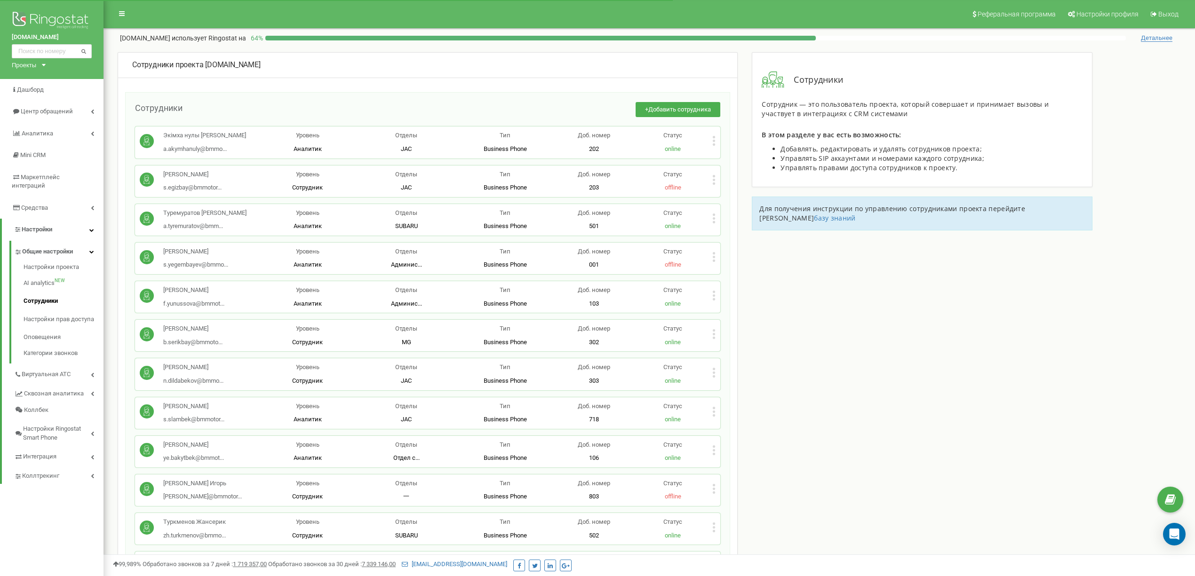  What do you see at coordinates (1156, 38) in the screenshot?
I see `span: Детальнее` at bounding box center [1156, 38].